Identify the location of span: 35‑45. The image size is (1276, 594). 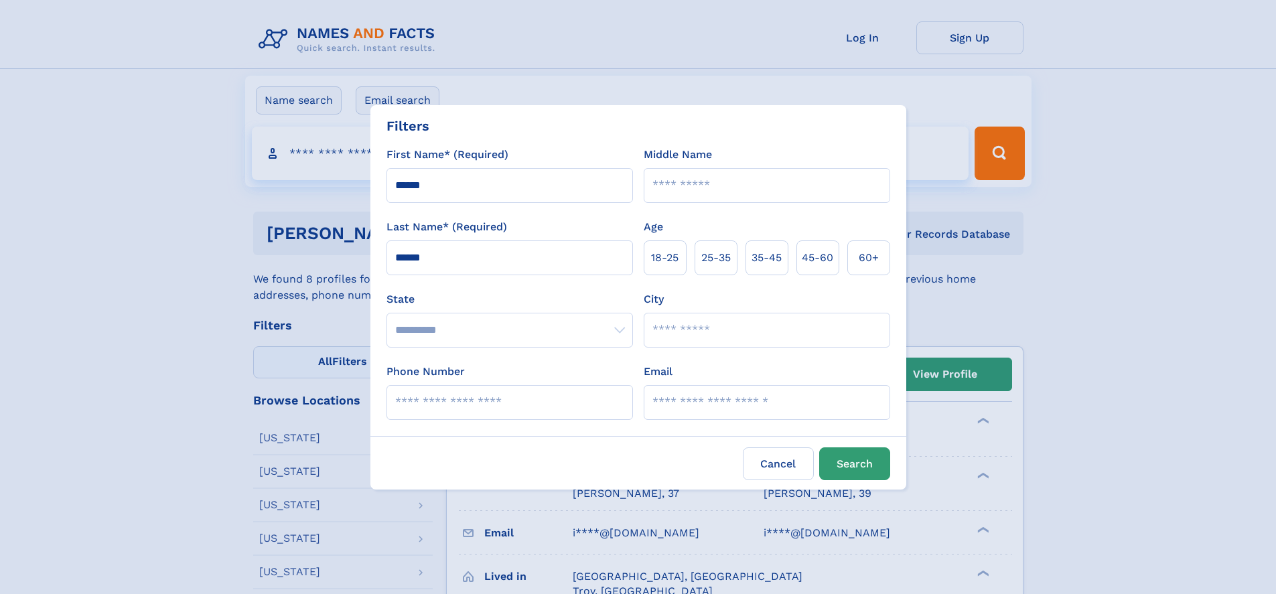
(766, 258).